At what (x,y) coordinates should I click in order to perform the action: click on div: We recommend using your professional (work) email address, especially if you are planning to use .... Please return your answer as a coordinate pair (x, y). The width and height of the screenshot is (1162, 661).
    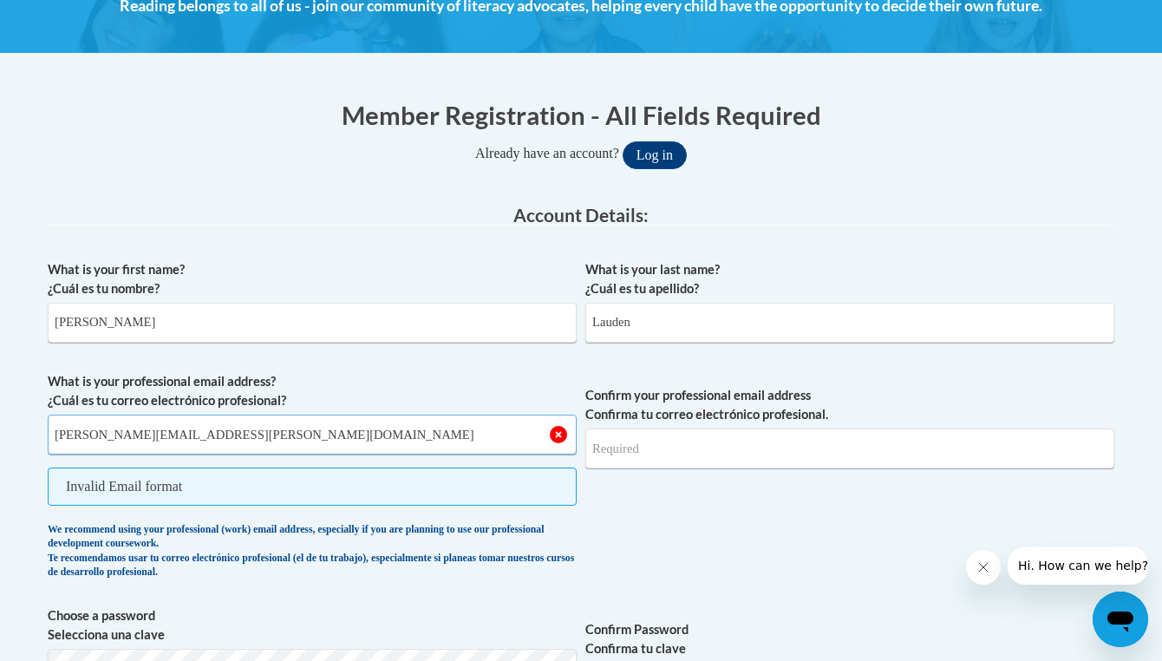
    Looking at the image, I should click on (312, 552).